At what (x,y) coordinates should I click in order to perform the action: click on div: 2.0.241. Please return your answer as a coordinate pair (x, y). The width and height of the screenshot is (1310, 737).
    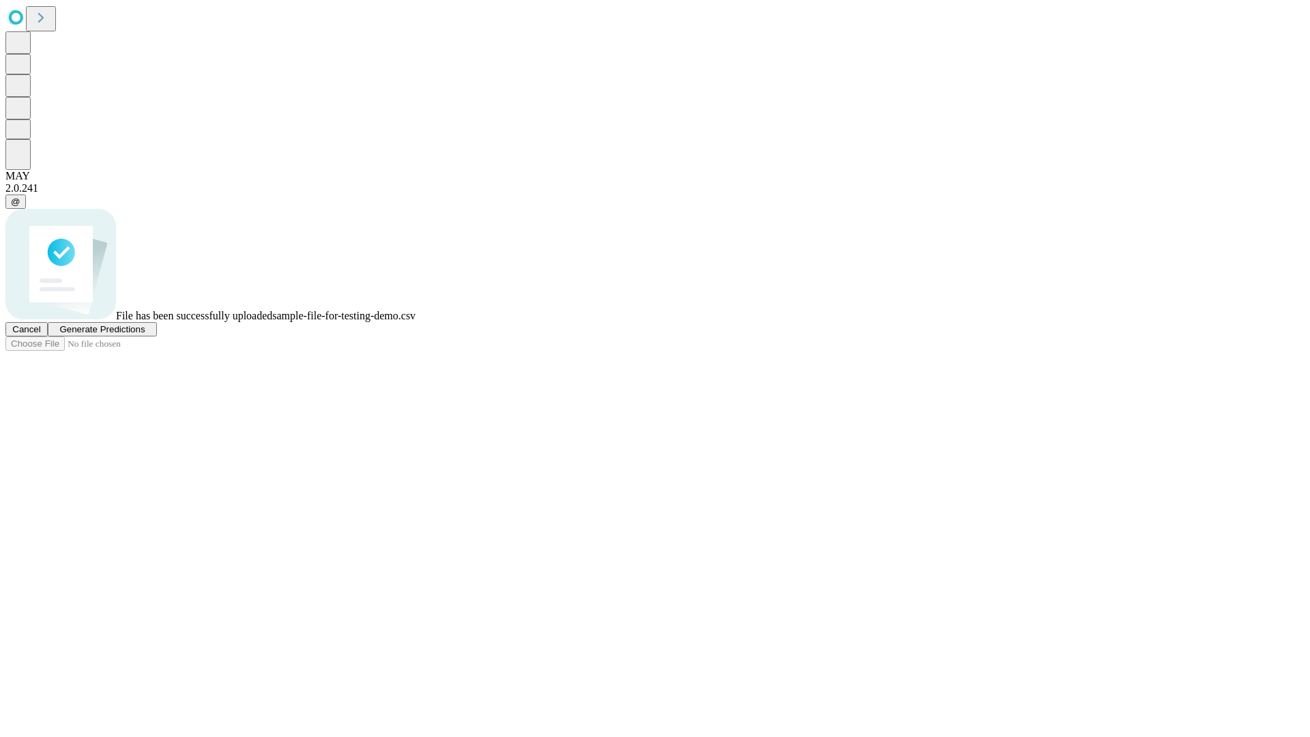
    Looking at the image, I should click on (655, 188).